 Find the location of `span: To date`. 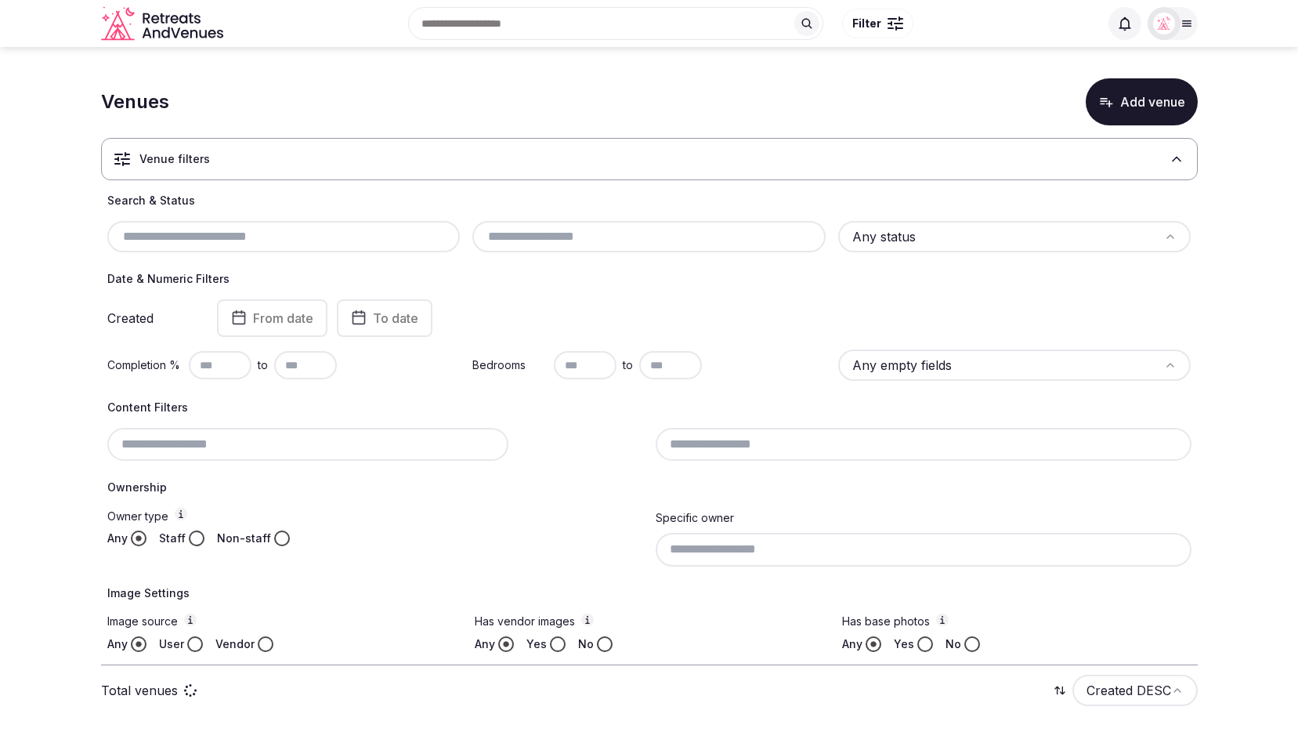

span: To date is located at coordinates (396, 318).